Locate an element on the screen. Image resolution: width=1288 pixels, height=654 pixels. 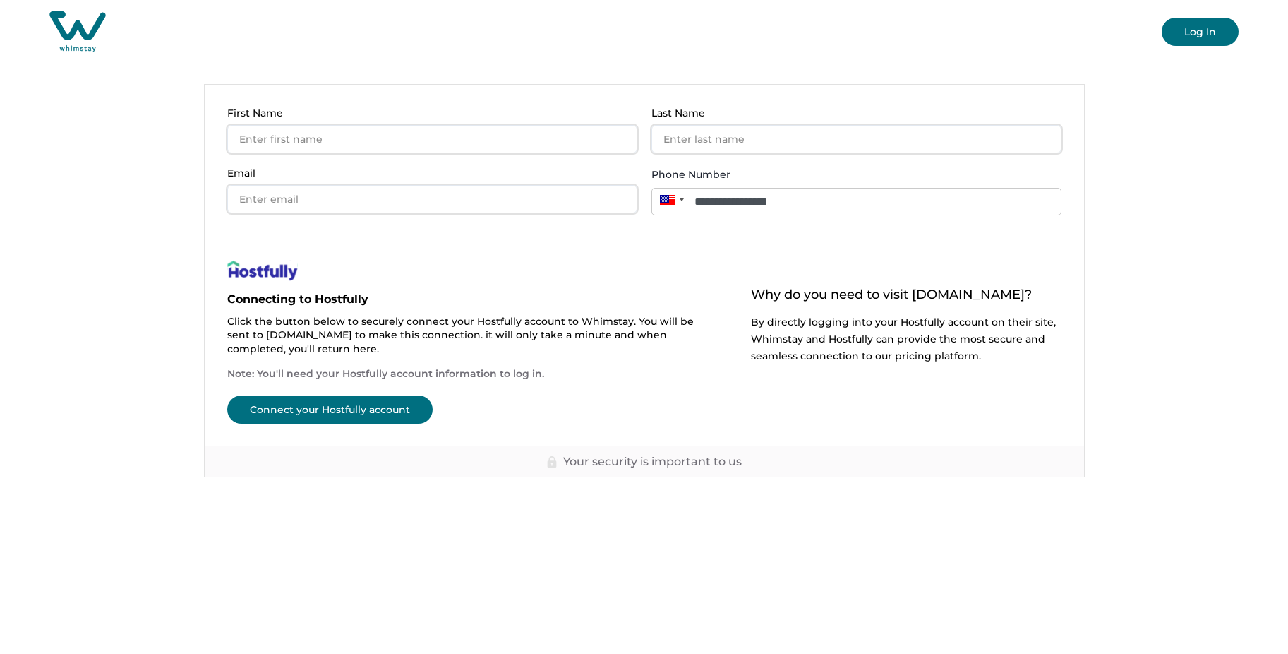
img: help-page-image is located at coordinates (263, 270).